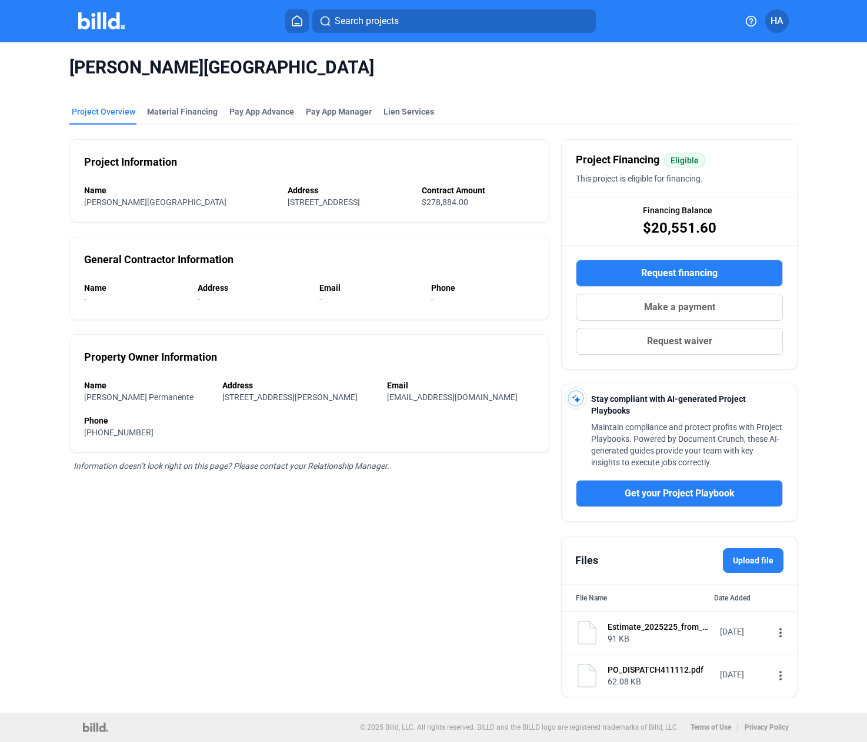 This screenshot has height=742, width=867. I want to click on span: Stay compliant with AI-generated Project Playbooks, so click(668, 405).